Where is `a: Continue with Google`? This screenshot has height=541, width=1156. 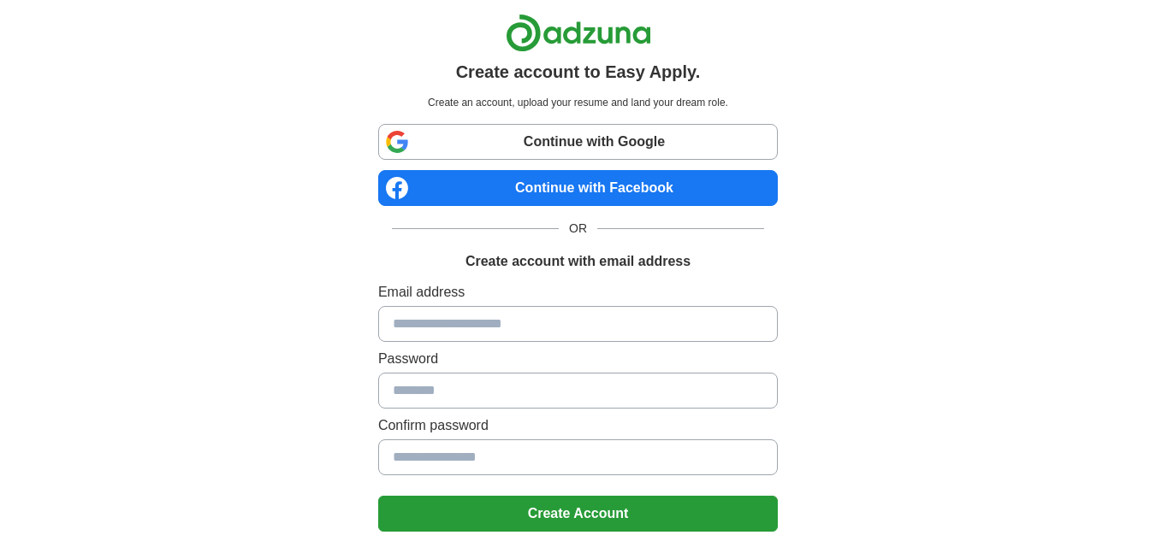
a: Continue with Google is located at coordinates (577, 142).